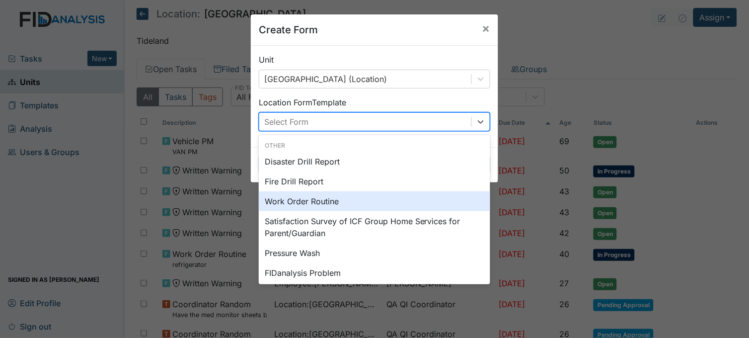  What do you see at coordinates (374, 161) in the screenshot?
I see `div: Disaster Drill Report` at bounding box center [374, 161].